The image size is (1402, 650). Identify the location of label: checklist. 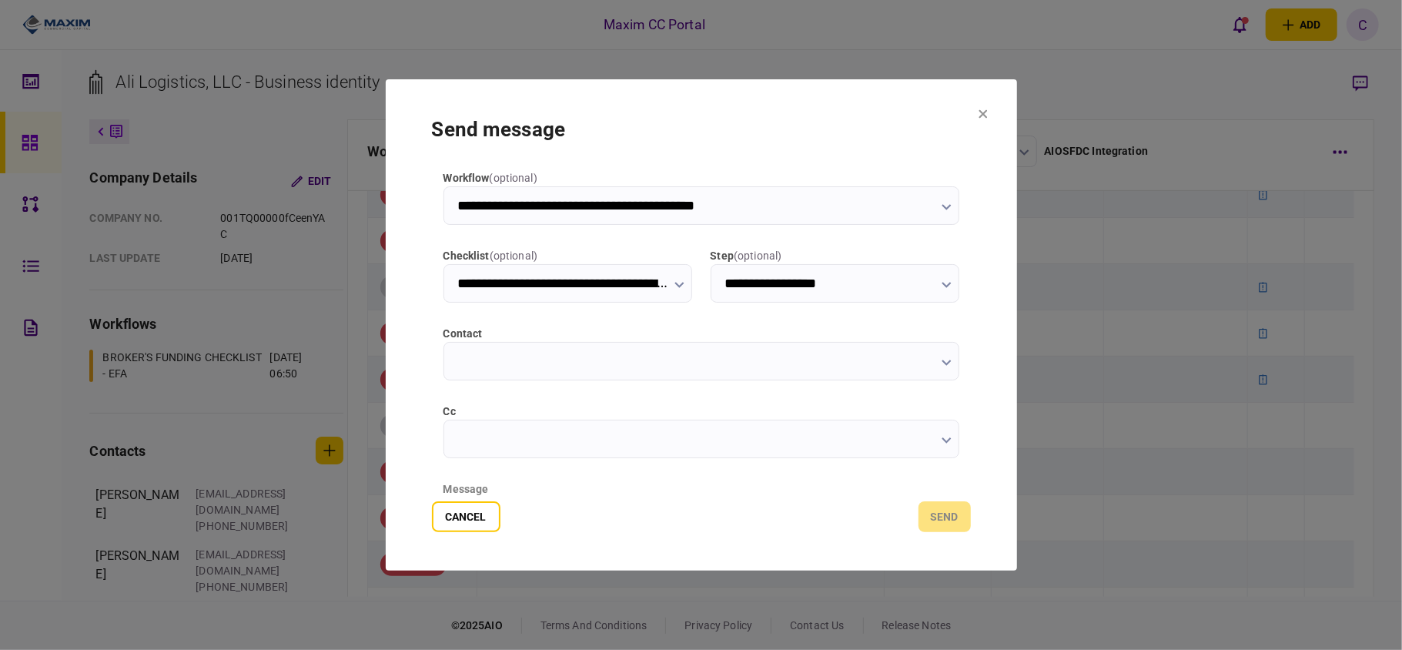
(567, 256).